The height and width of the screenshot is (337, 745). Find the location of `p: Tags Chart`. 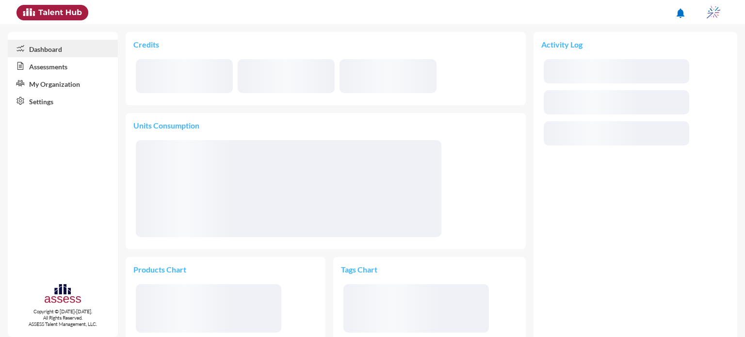

p: Tags Chart is located at coordinates (385, 269).